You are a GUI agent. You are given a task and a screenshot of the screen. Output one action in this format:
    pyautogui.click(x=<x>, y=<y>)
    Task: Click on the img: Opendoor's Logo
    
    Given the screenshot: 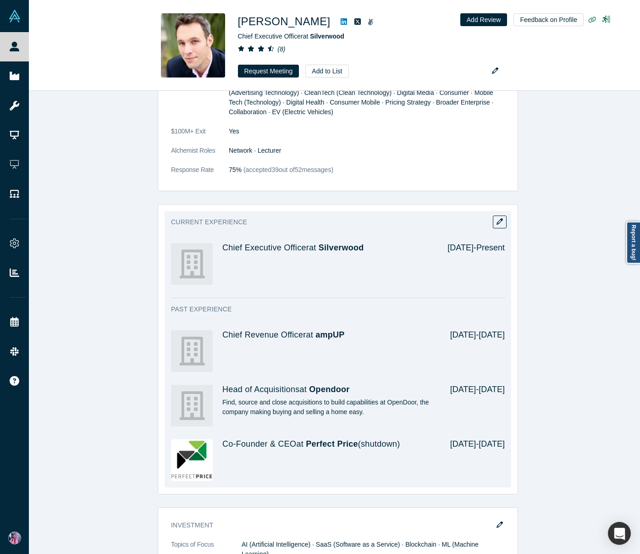 What is the action you would take?
    pyautogui.click(x=192, y=405)
    